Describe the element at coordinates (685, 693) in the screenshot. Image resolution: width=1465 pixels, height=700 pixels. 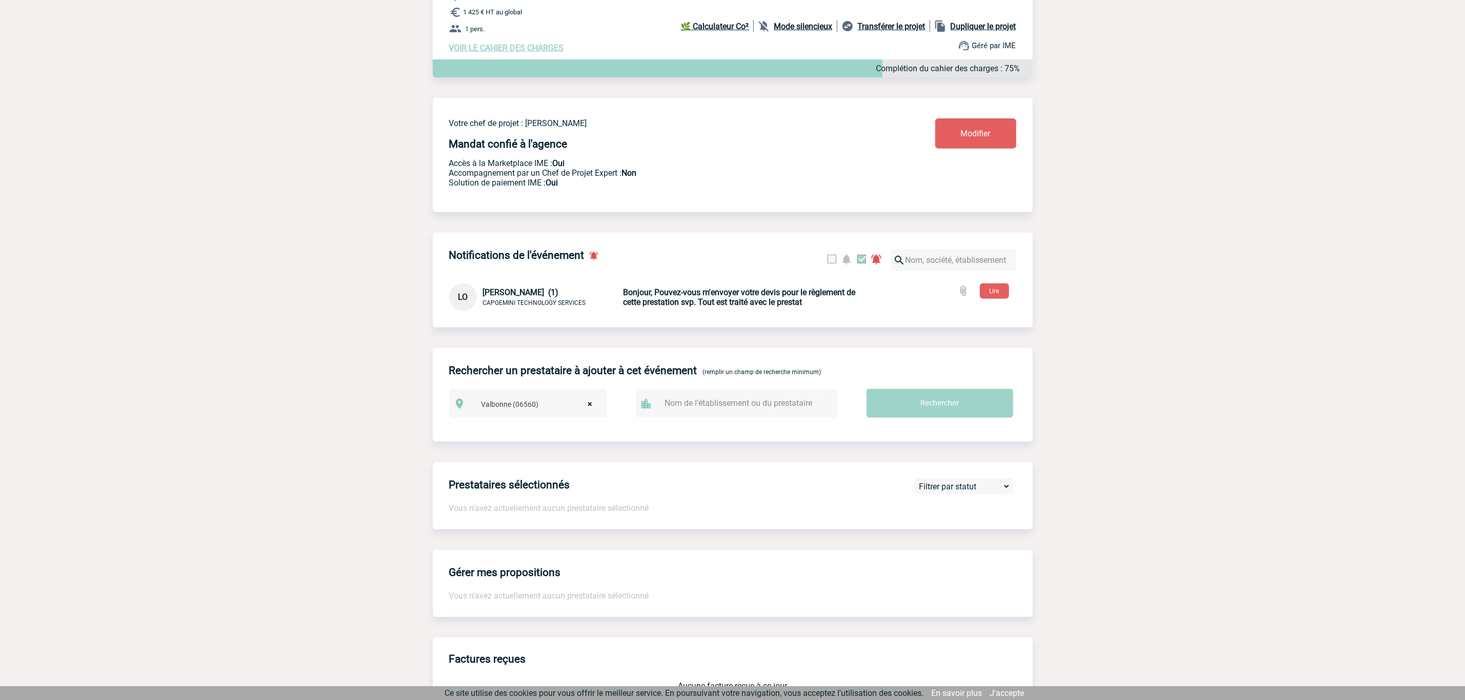
I see `span: Ce site utilise des cookies pour vous offrir le meilleur service. En poursuivant votre navigation...` at that location.